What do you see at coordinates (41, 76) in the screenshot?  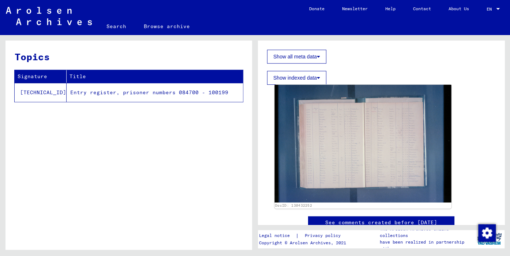 I see `th: Signature` at bounding box center [41, 76].